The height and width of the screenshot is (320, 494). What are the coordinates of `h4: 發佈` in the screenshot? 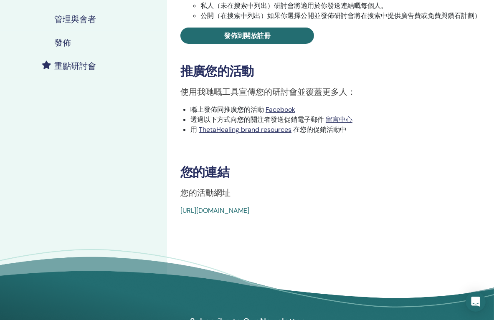 It's located at (63, 43).